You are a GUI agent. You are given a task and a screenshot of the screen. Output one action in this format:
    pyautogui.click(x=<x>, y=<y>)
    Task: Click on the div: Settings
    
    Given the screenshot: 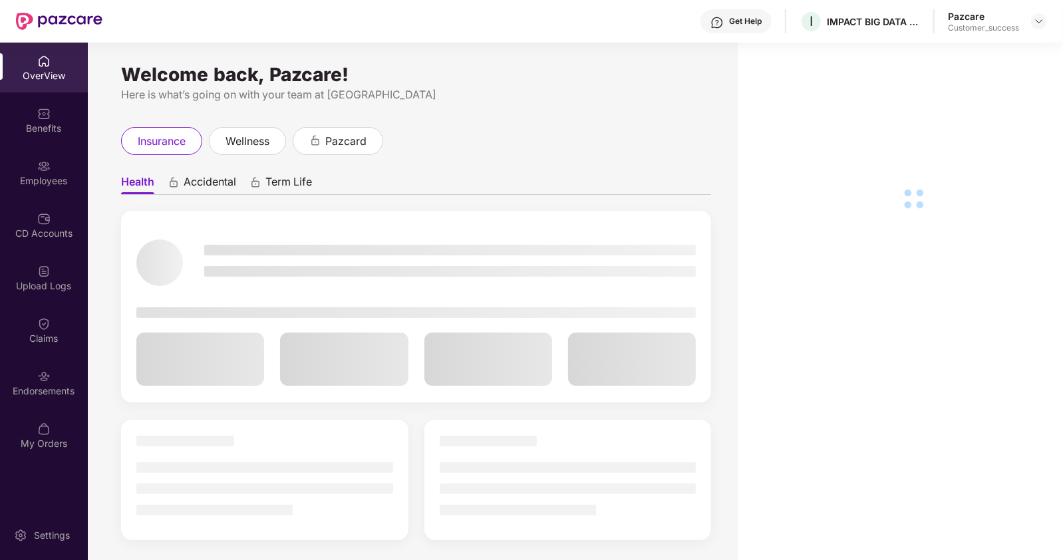 What is the action you would take?
    pyautogui.click(x=52, y=536)
    